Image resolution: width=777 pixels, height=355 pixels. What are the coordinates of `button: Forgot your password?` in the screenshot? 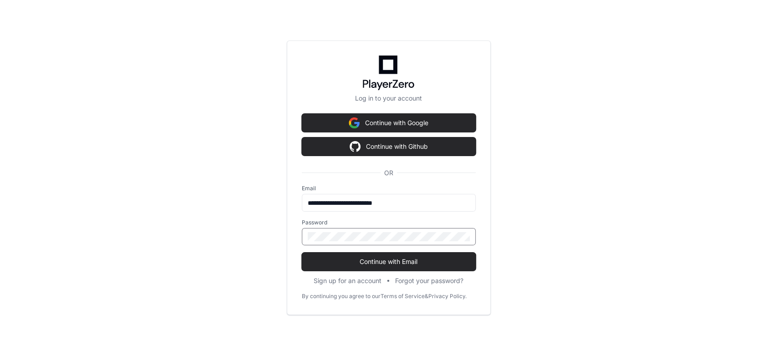 It's located at (429, 281).